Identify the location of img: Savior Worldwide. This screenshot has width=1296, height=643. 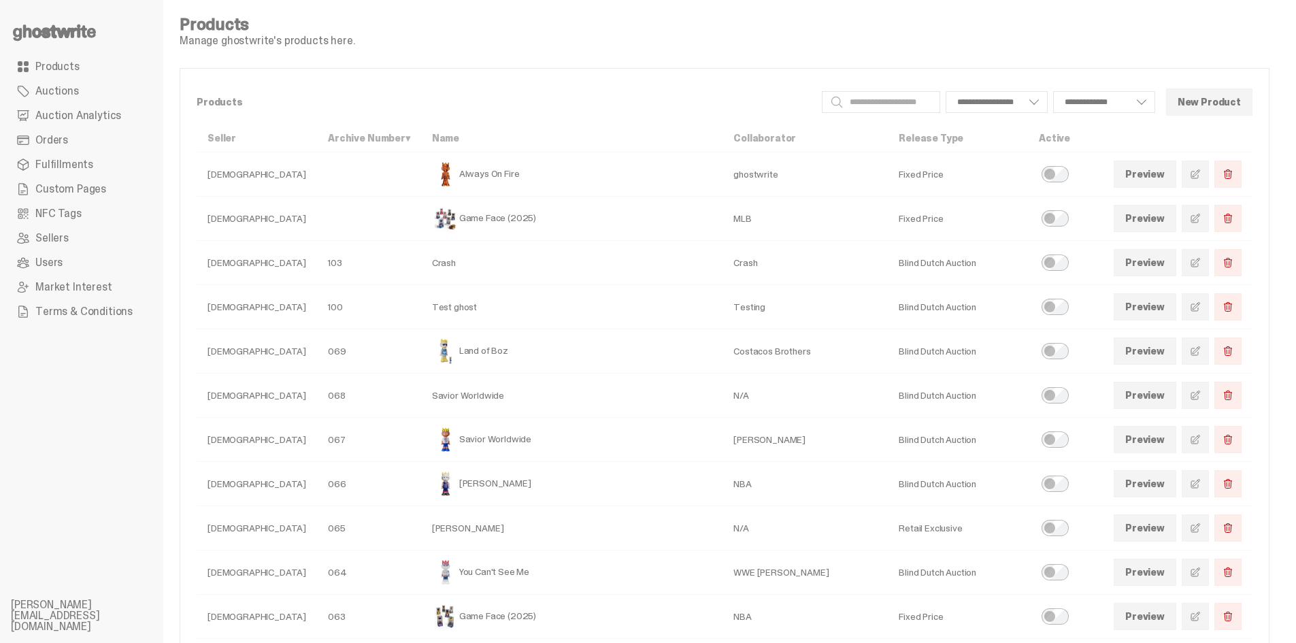
(446, 439).